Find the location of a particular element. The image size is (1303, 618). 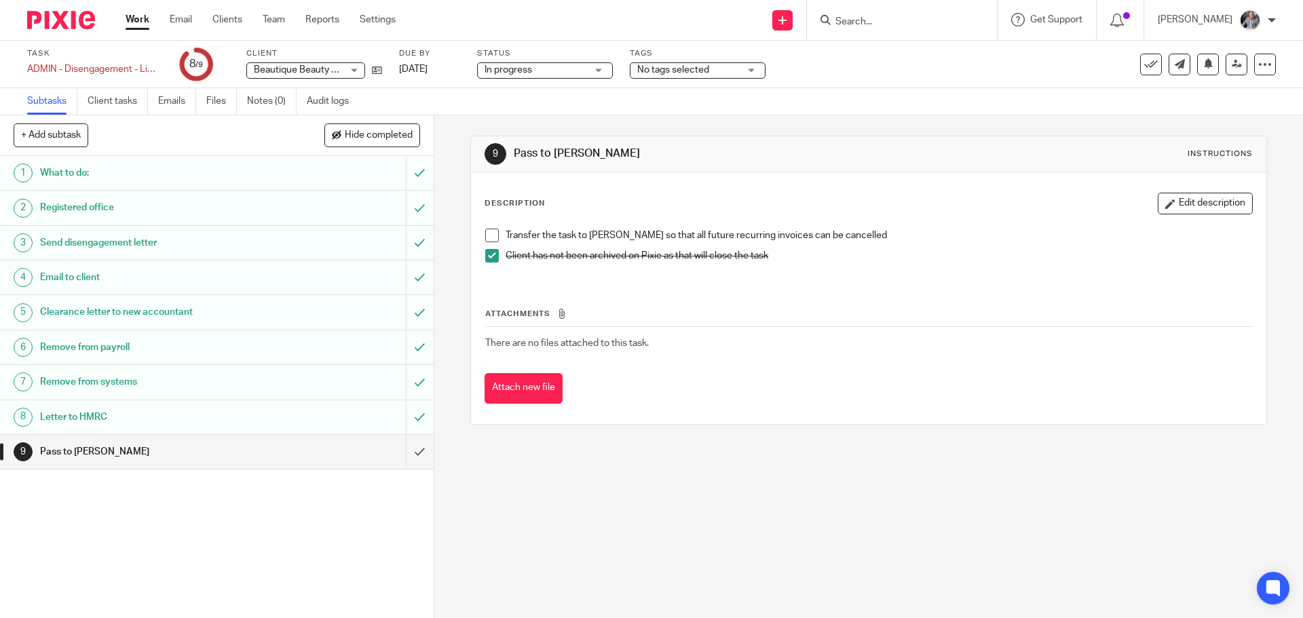

p: Client has not been archived on Pixie as that will close the task is located at coordinates (878, 256).